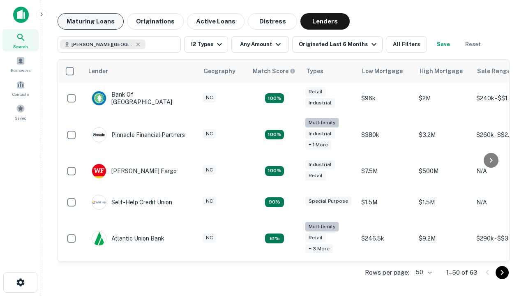  Describe the element at coordinates (98, 71) in the screenshot. I see `div: Lender` at that location.